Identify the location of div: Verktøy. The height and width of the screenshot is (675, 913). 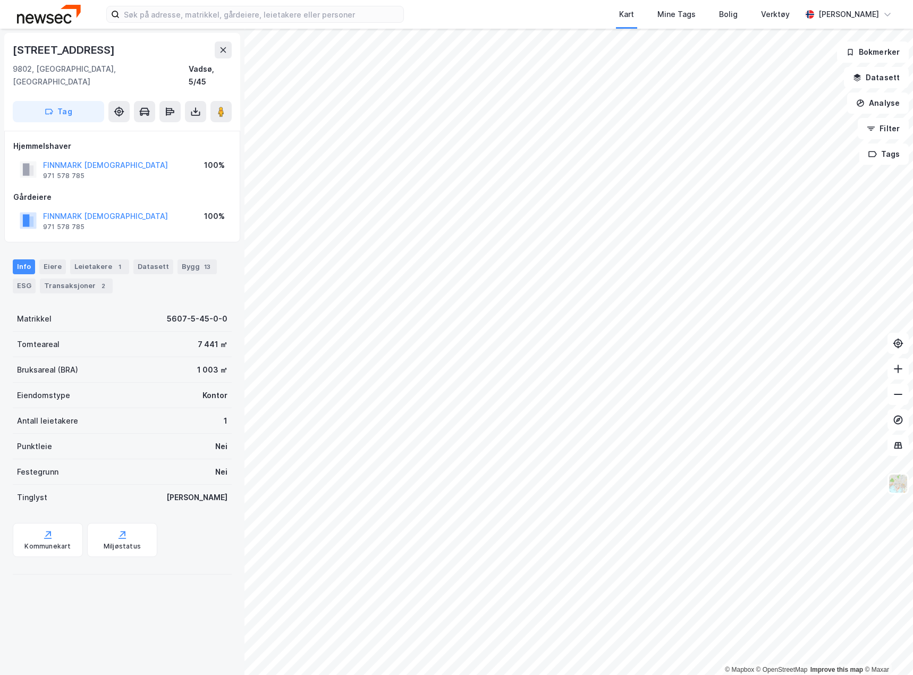
(775, 14).